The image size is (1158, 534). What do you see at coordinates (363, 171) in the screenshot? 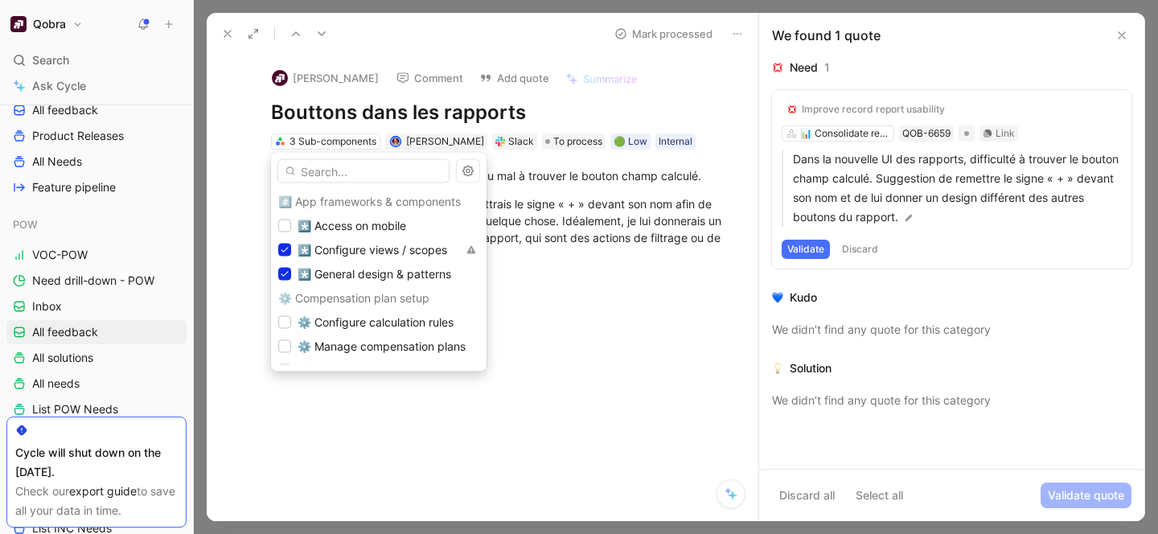
I see `input: Search...` at bounding box center [363, 171].